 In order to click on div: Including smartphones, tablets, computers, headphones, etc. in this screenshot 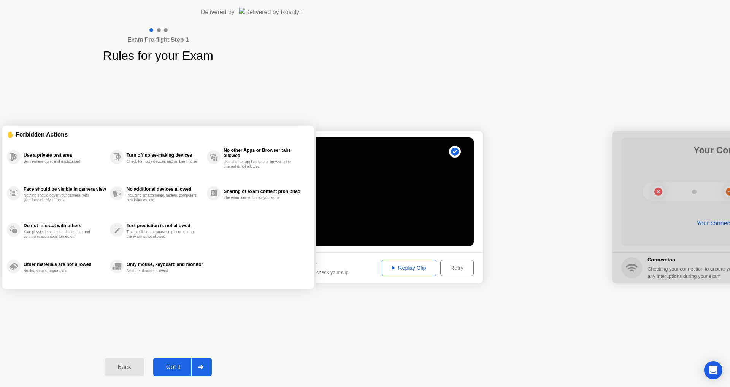, I will do `click(162, 198)`.